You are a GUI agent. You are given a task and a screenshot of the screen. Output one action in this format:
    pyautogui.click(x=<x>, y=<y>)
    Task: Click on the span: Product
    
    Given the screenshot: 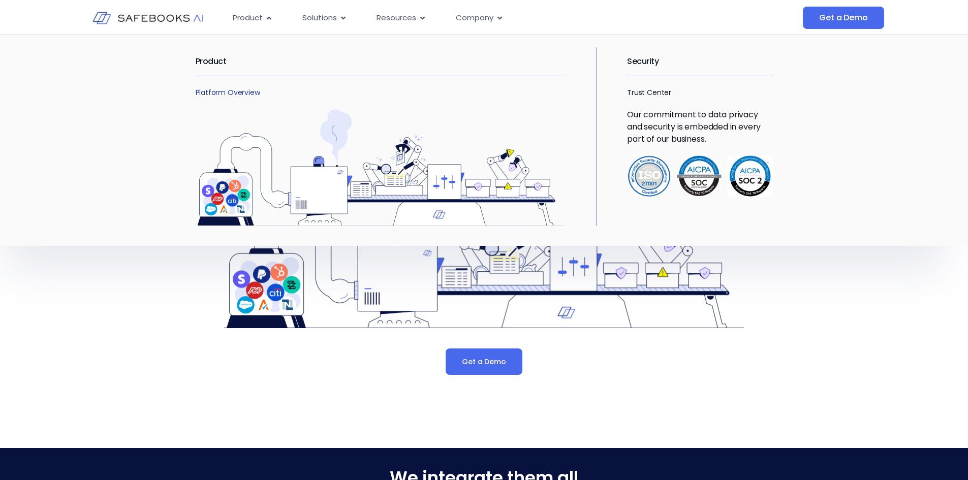 What is the action you would take?
    pyautogui.click(x=248, y=18)
    